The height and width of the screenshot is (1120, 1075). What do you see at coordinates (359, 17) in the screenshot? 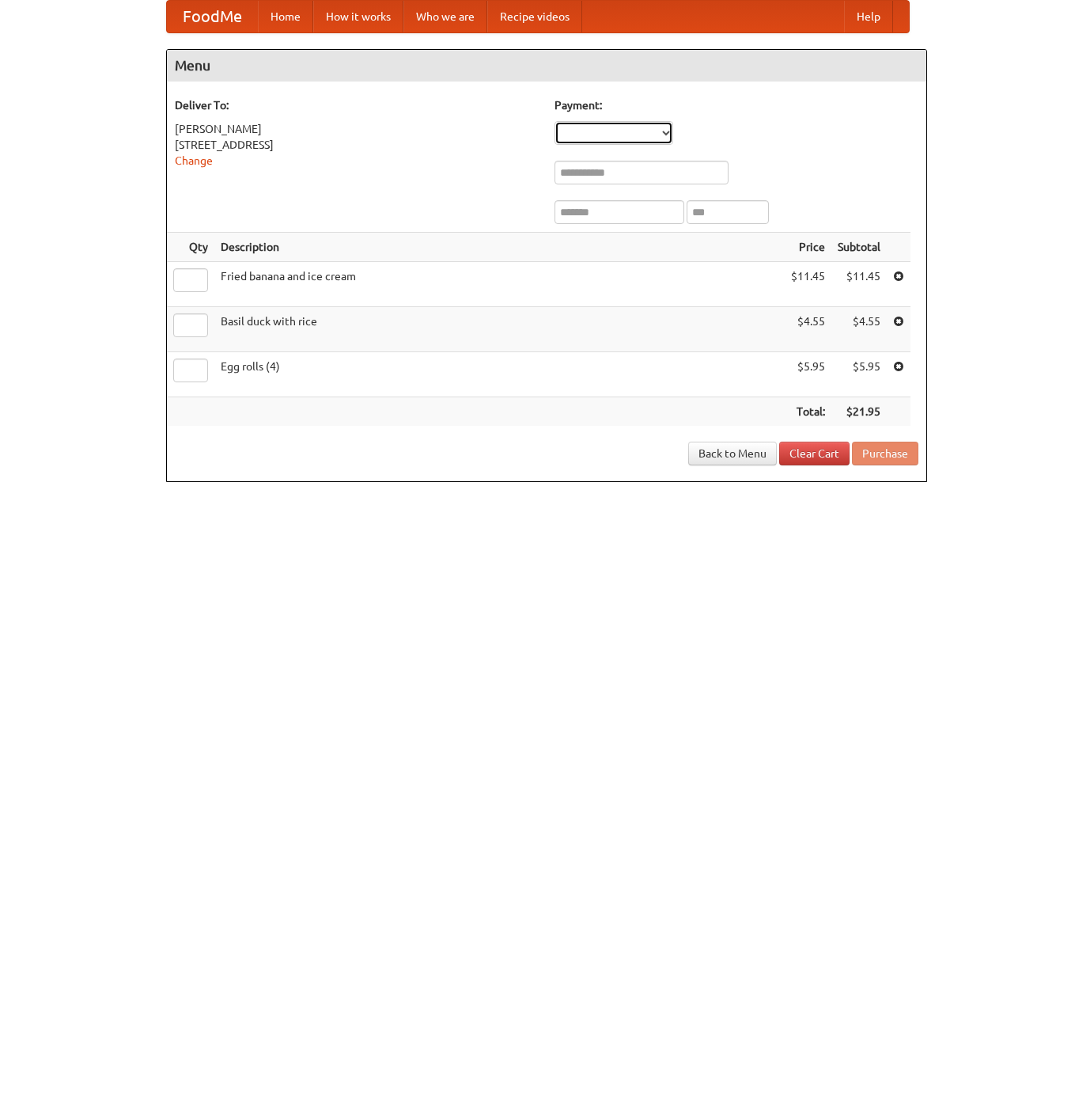
I see `a: How it works` at bounding box center [359, 17].